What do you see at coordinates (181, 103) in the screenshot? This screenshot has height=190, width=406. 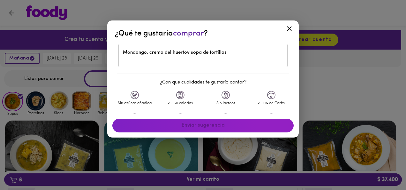 I see `div: < 550 calorías` at bounding box center [181, 103].